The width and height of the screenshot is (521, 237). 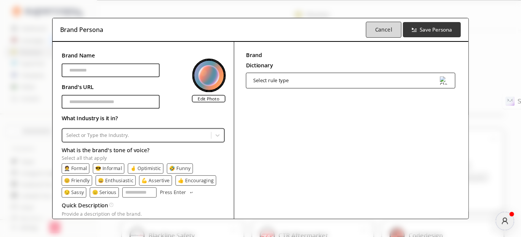 I want to click on h2: Brand Dictionary, so click(x=260, y=60).